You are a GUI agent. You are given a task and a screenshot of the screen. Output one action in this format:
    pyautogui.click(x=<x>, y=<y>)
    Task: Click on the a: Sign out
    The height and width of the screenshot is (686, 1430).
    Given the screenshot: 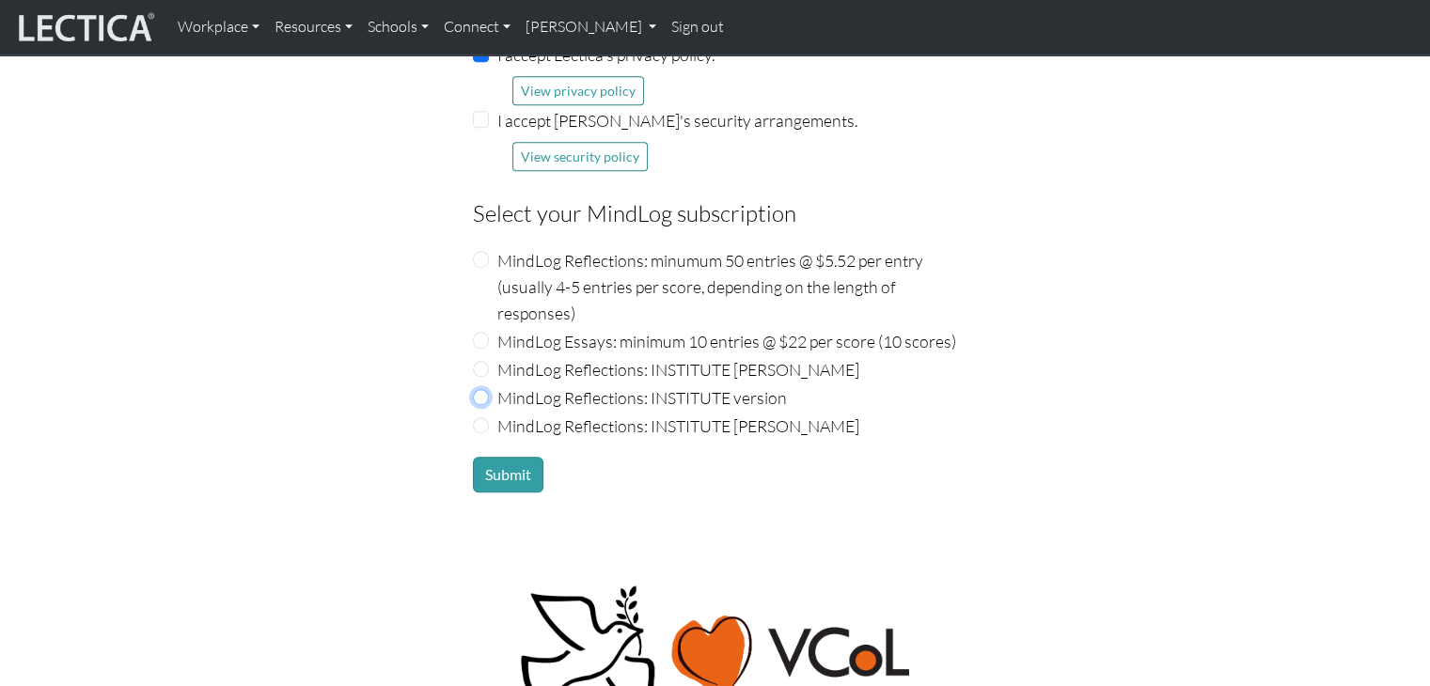 What is the action you would take?
    pyautogui.click(x=697, y=27)
    